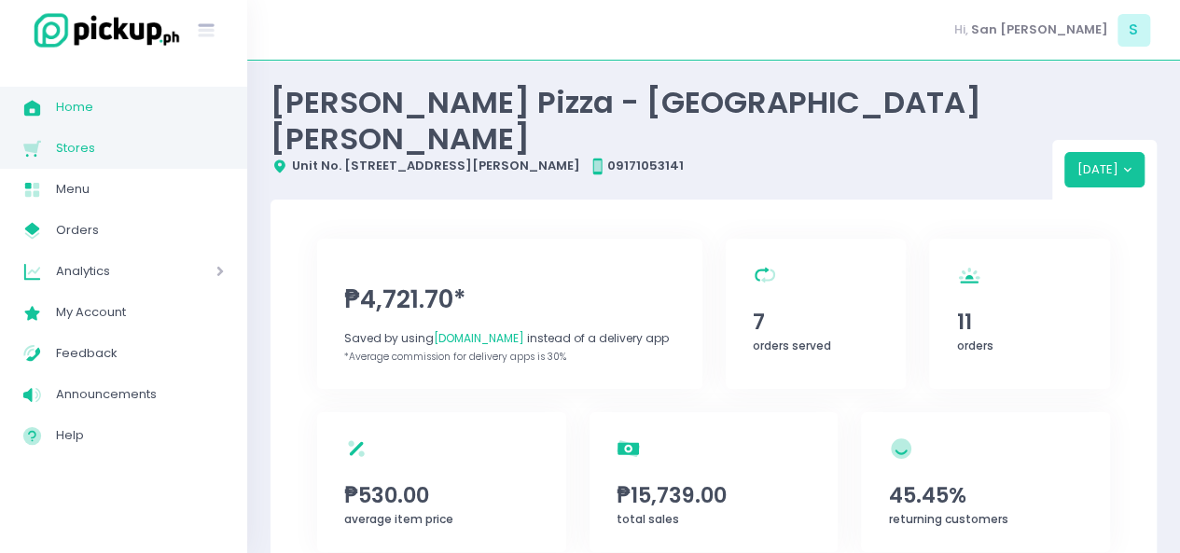 The width and height of the screenshot is (1180, 553). I want to click on span: ₱530.00, so click(441, 496).